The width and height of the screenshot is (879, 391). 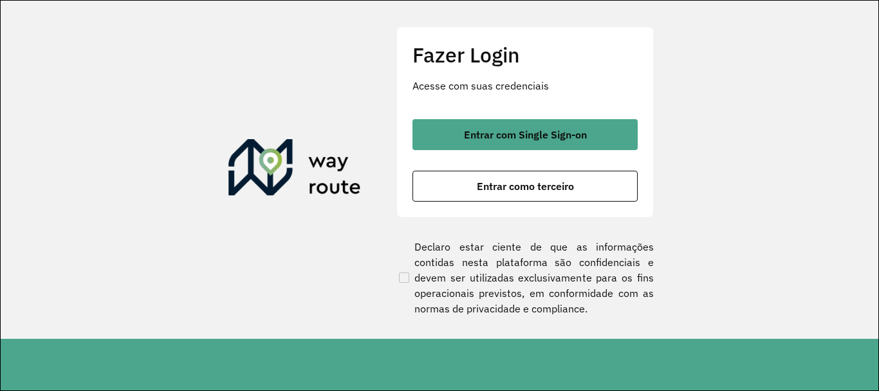 I want to click on span: Entrar como terceiro, so click(x=525, y=186).